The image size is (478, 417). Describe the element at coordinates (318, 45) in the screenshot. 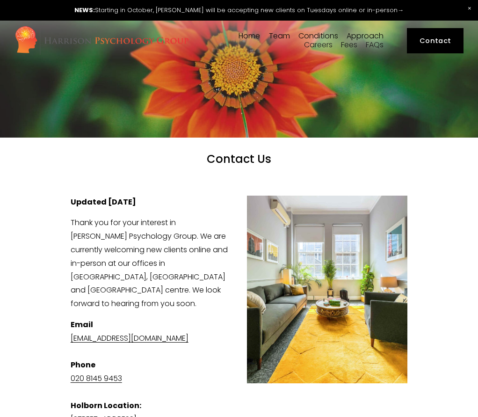

I see `a: Careers` at that location.